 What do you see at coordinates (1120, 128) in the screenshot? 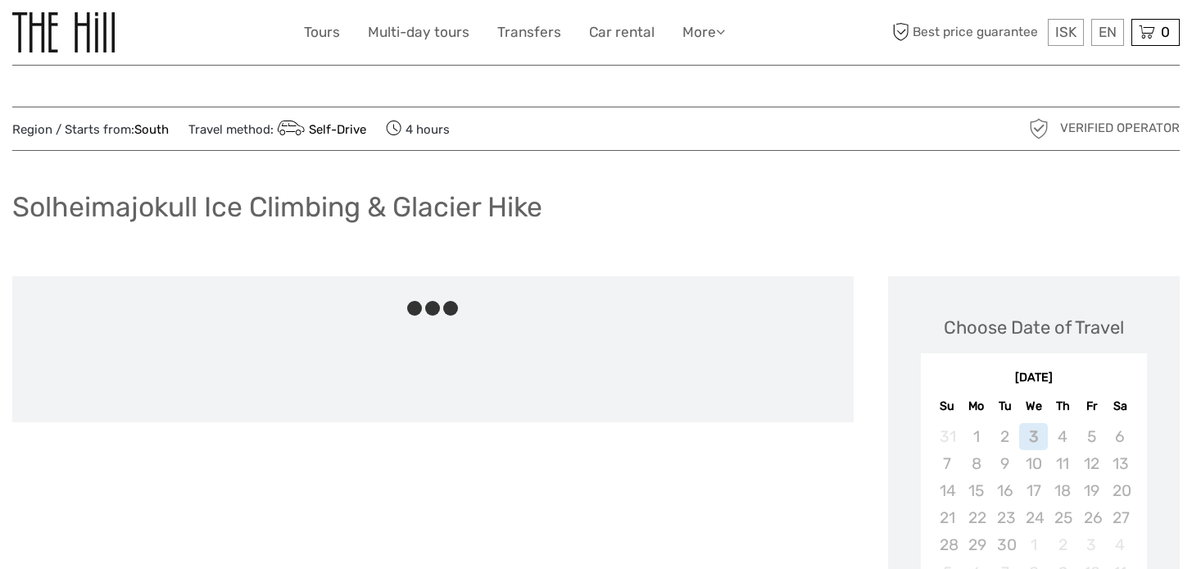
I see `span: Verified Operator` at bounding box center [1120, 128].